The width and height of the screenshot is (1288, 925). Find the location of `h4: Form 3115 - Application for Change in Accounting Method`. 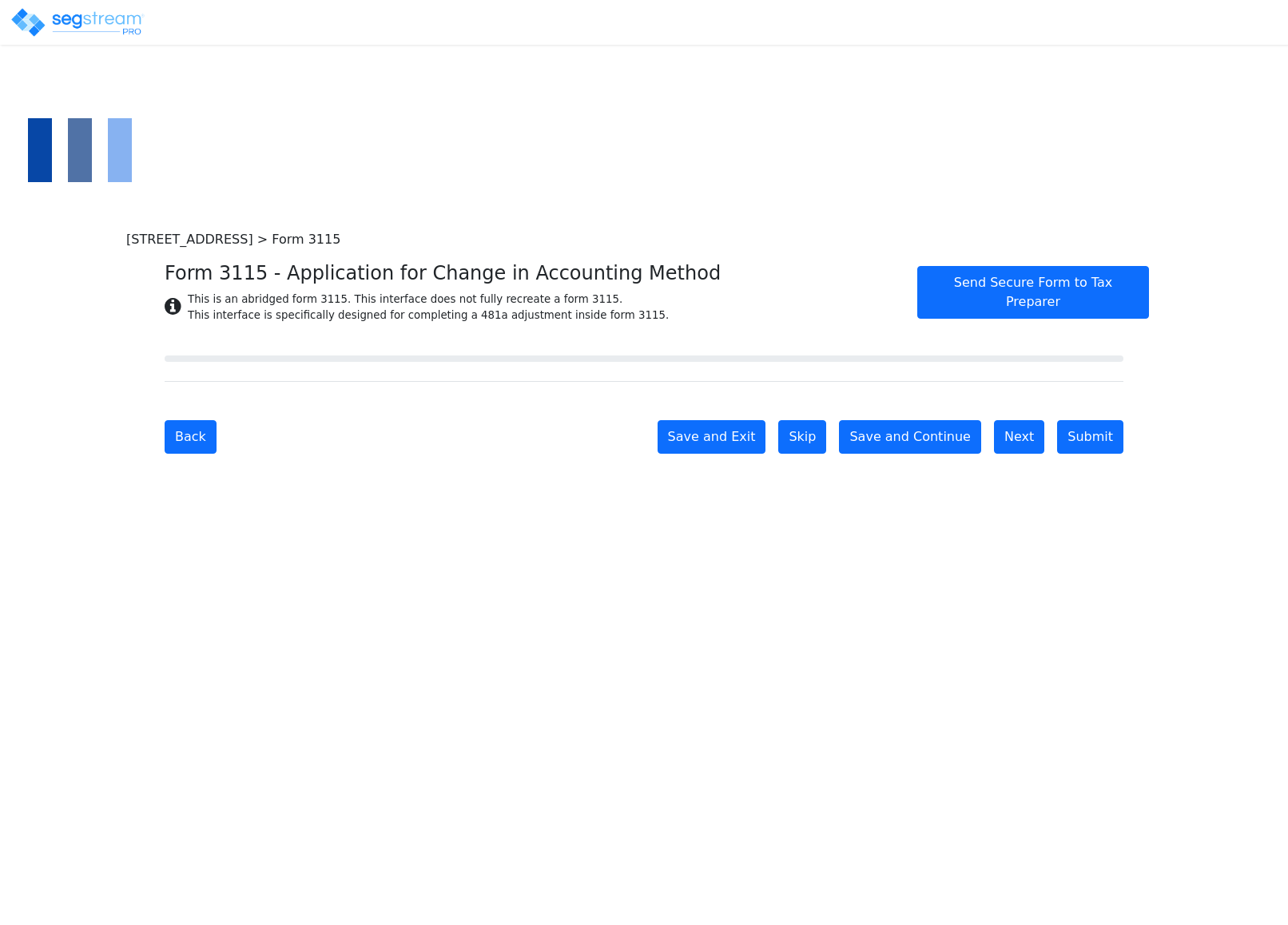

h4: Form 3115 - Application for Change in Accounting Method is located at coordinates (531, 273).